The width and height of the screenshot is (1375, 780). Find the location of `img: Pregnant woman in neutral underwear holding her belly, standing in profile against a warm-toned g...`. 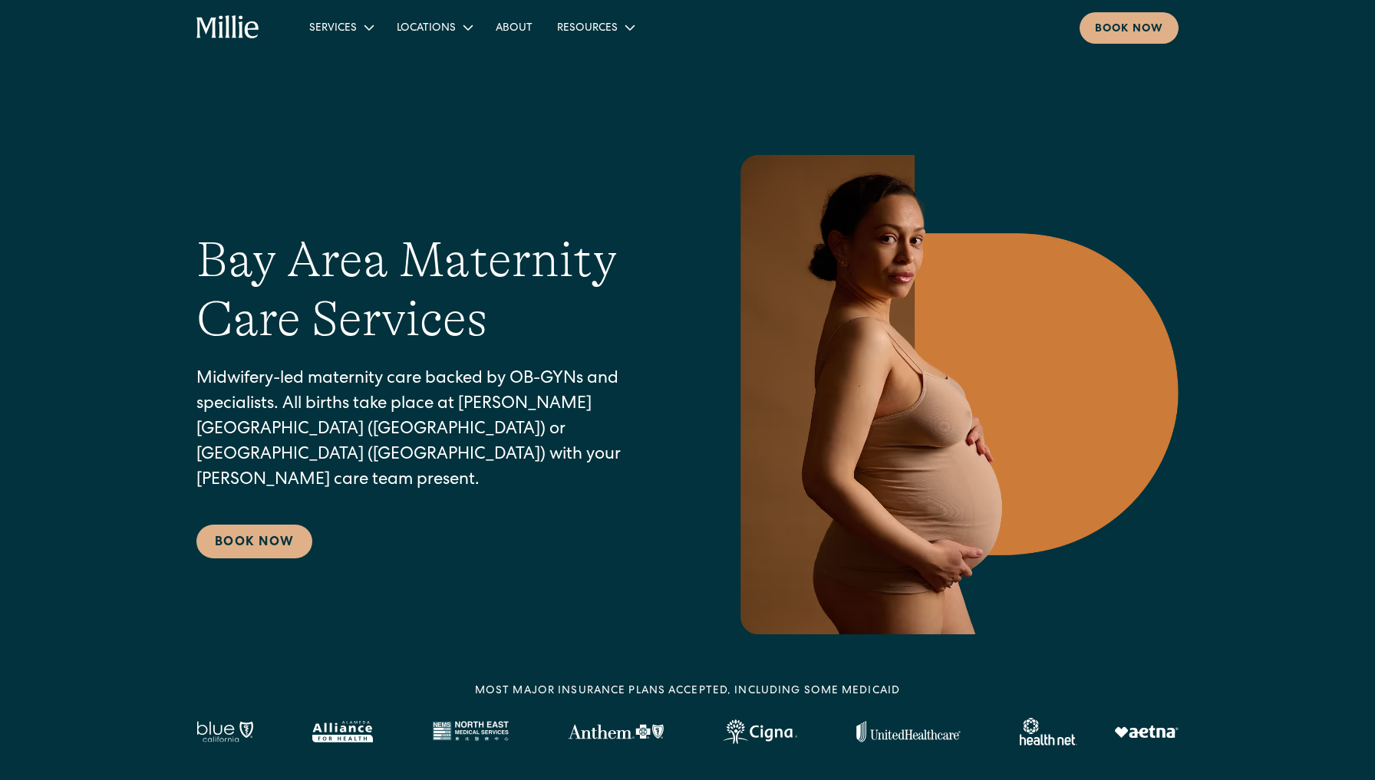

img: Pregnant woman in neutral underwear holding her belly, standing in profile against a warm-toned g... is located at coordinates (954, 394).